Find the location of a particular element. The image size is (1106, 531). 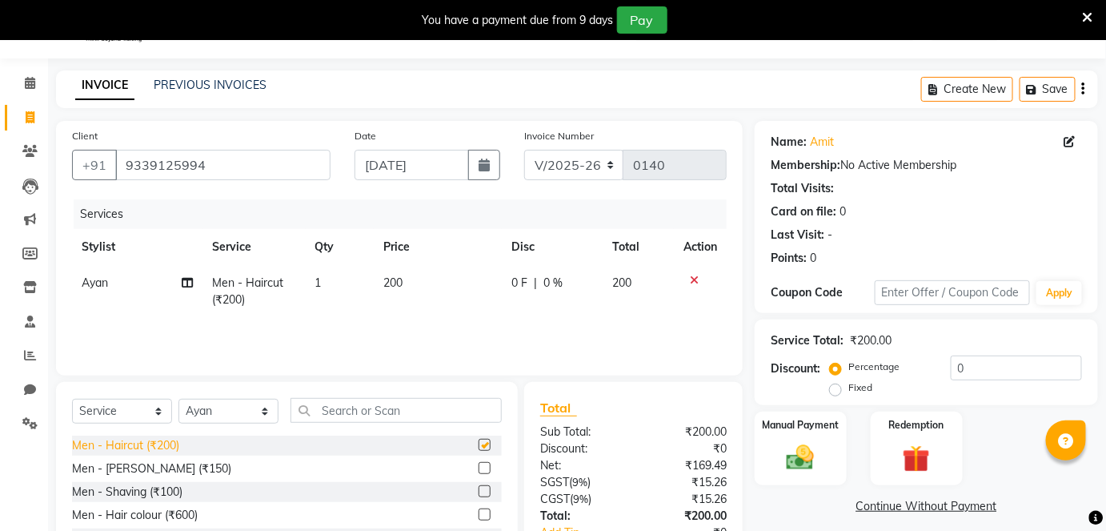

button: Save is located at coordinates (1048, 89).